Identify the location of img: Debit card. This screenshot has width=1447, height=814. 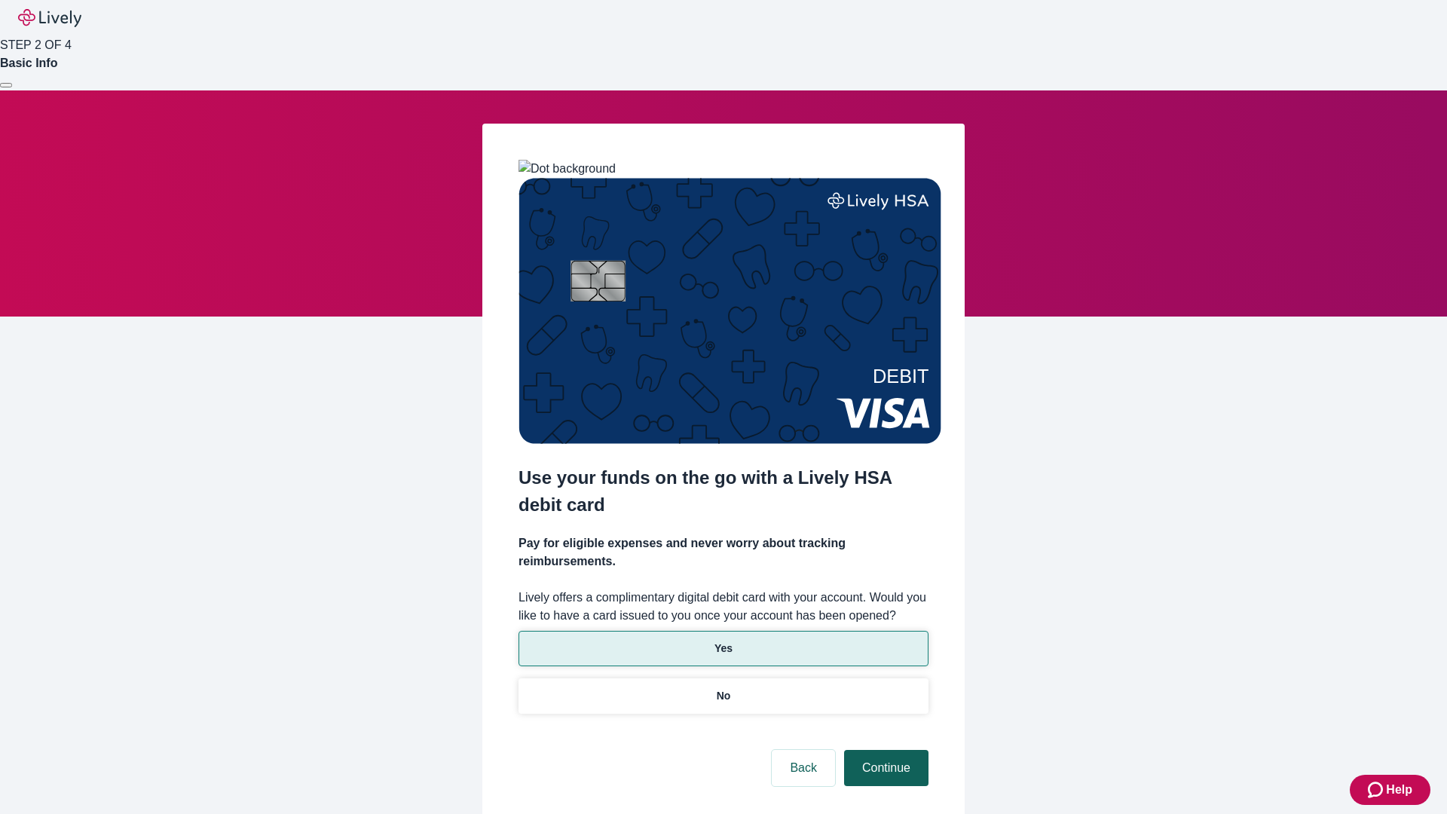
(729, 310).